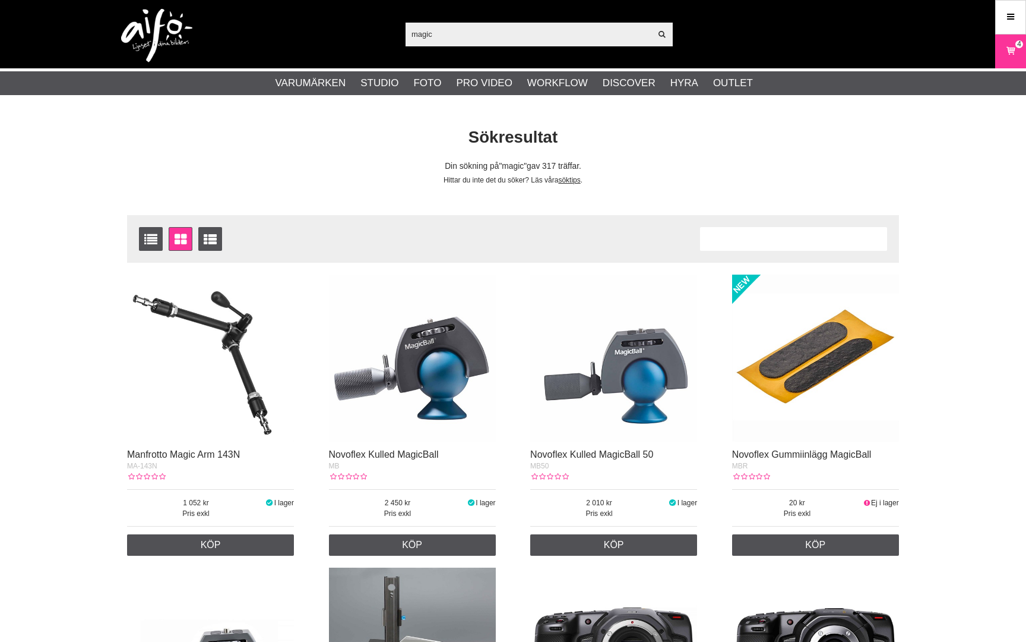 Image resolution: width=1026 pixels, height=642 pixels. I want to click on img: Manfrotto Magic Arm 143N, so click(210, 358).